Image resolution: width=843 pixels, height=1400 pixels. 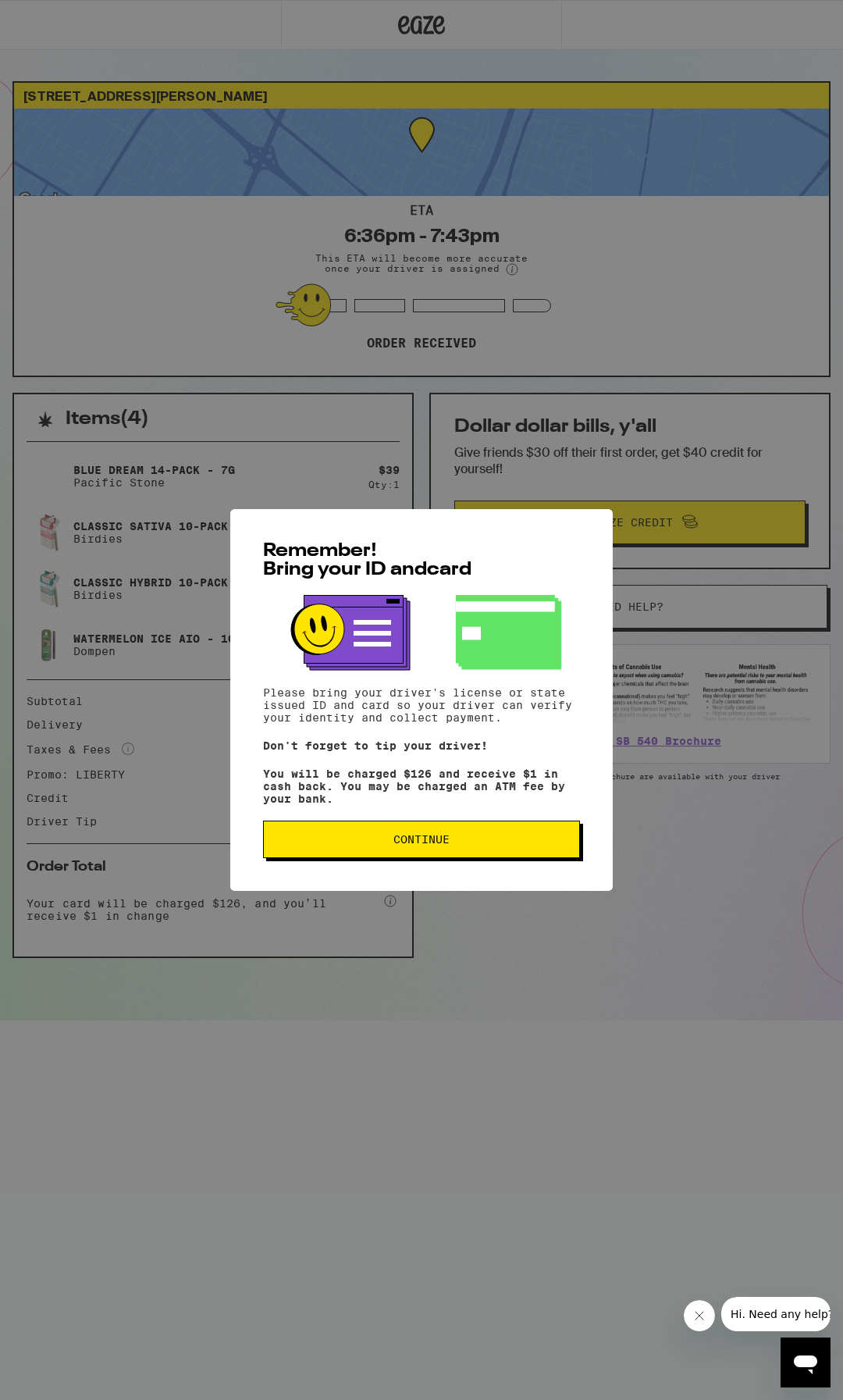 I want to click on span: Continue, so click(x=421, y=839).